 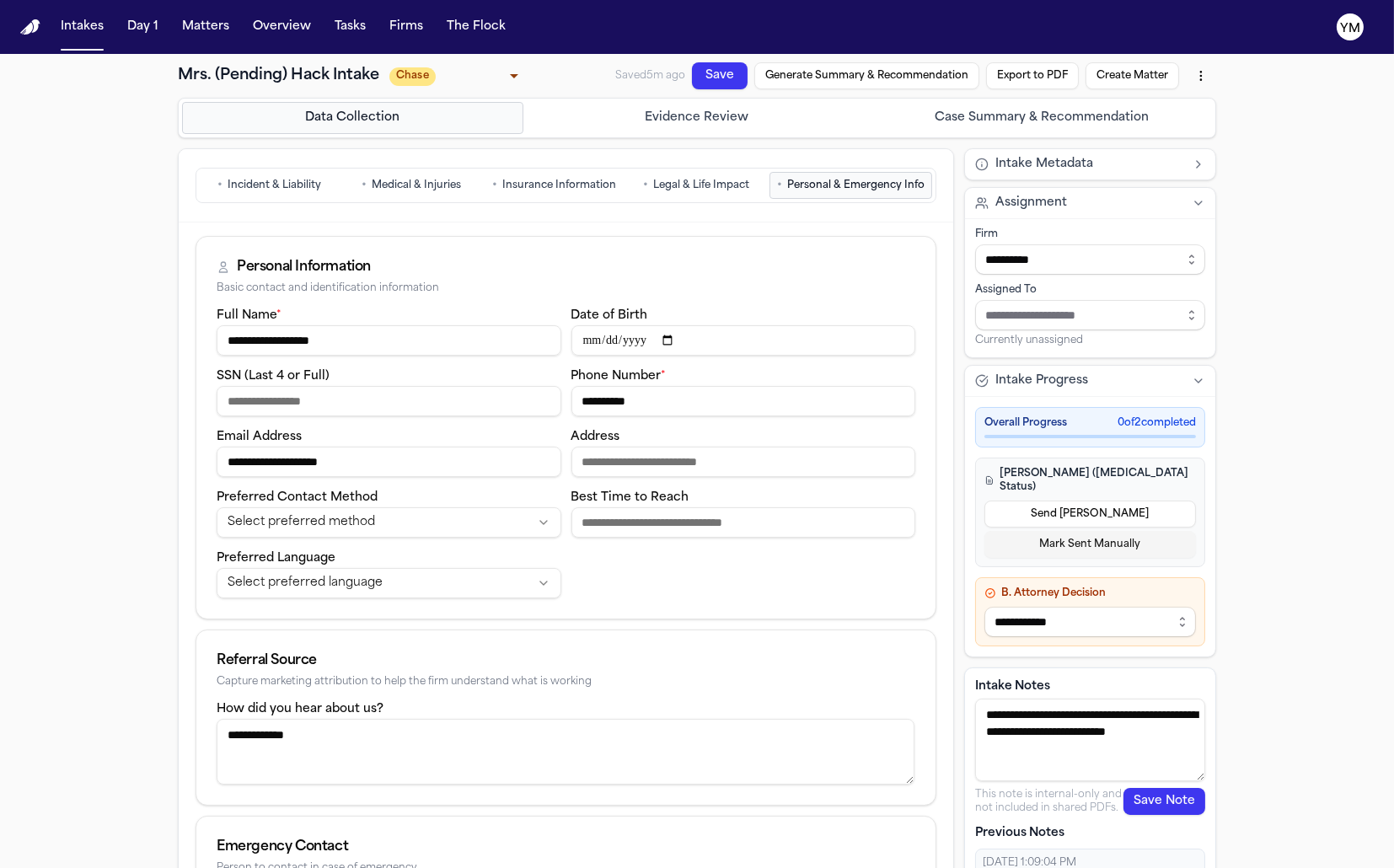 I want to click on label: Best Time to Reach, so click(x=631, y=498).